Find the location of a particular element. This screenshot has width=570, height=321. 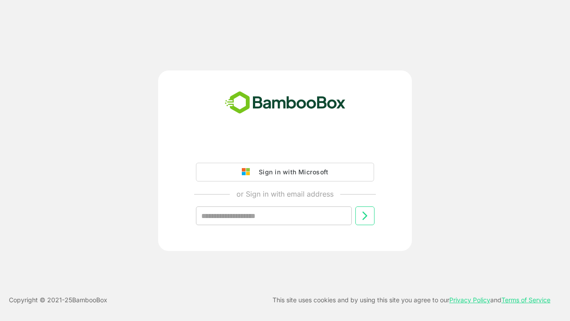

p: This site uses cookies and by using this site you agree to our and is located at coordinates (412, 300).